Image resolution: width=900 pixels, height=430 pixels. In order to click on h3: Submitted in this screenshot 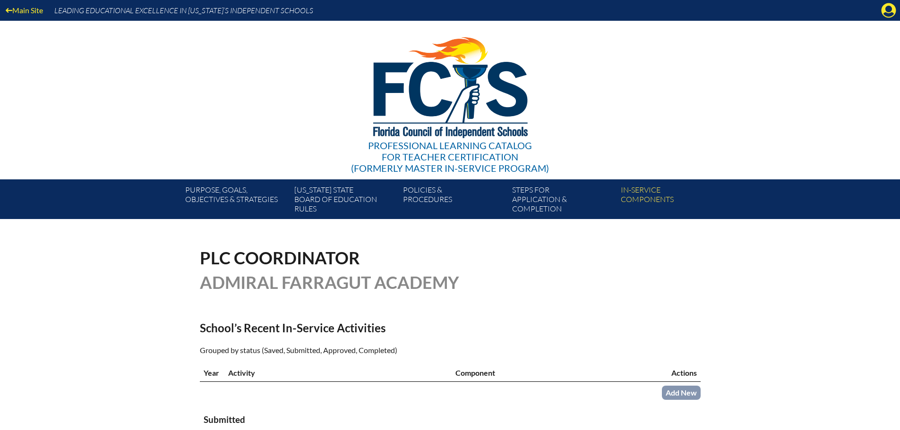, I will do `click(450, 420)`.